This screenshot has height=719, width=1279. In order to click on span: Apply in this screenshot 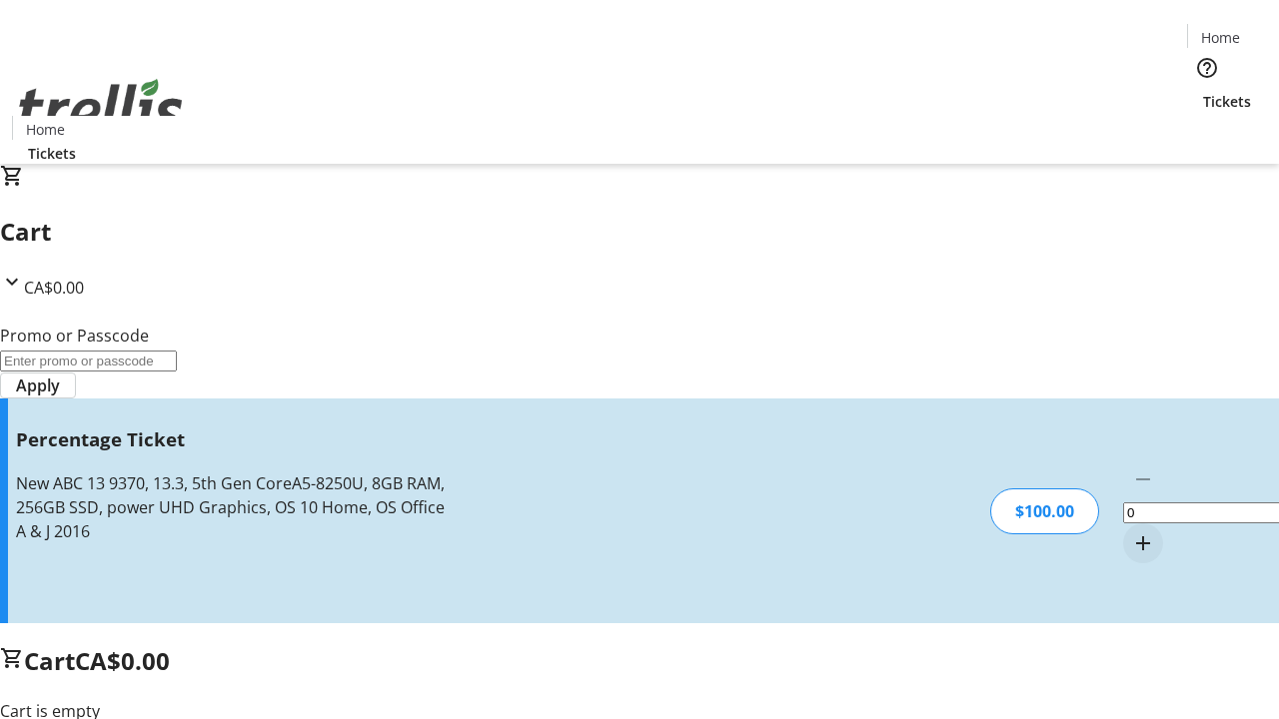, I will do `click(38, 386)`.